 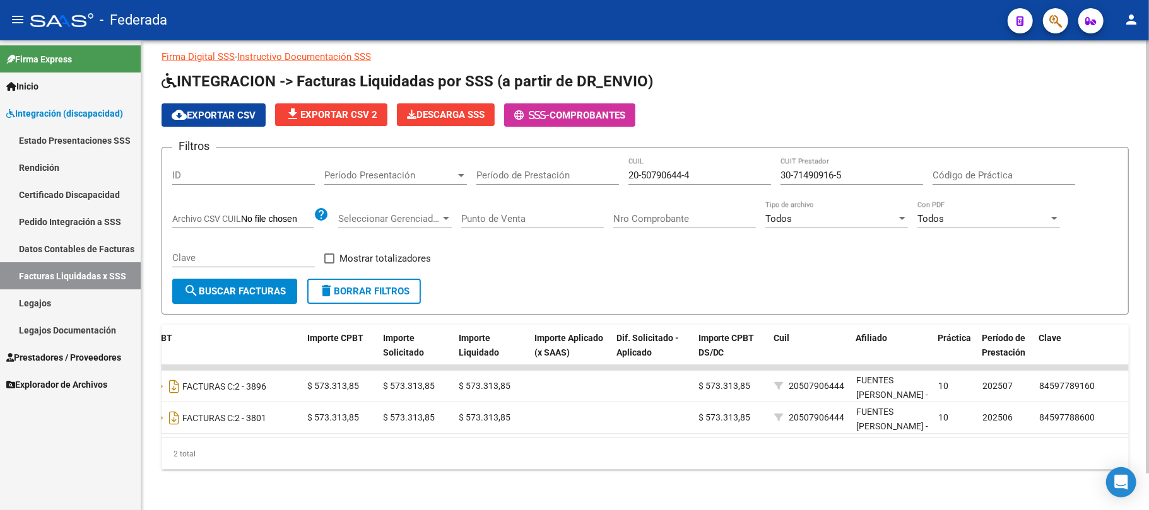 I want to click on datatable-header-cell: Importe Solicitado, so click(x=416, y=353).